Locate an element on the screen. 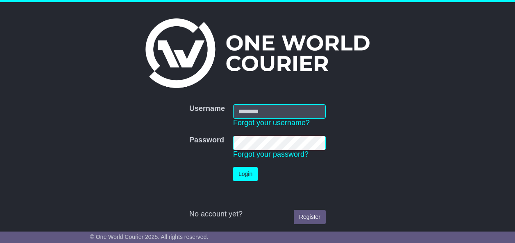 This screenshot has width=515, height=243. label: Password is located at coordinates (207, 141).